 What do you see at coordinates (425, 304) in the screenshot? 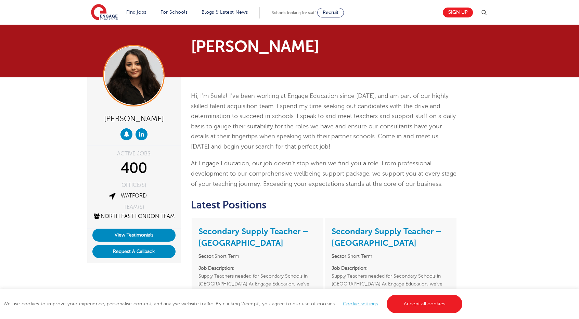
I see `a: Accept all cookies` at bounding box center [425, 304].